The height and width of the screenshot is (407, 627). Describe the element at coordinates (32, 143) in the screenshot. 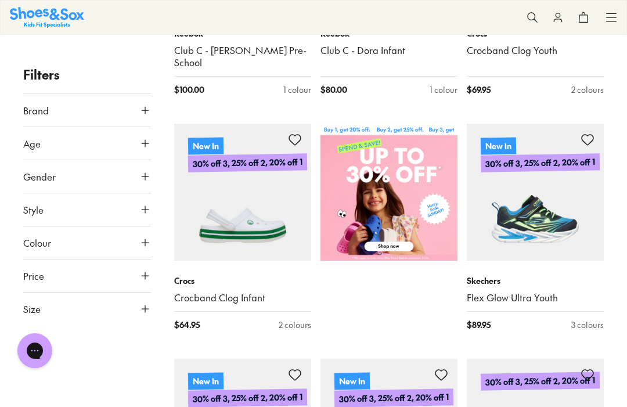

I see `span: Age` at that location.